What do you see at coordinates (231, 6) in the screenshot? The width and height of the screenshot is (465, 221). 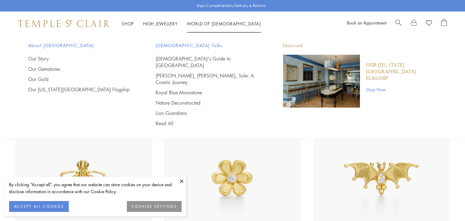 I see `p: Enjoy Complimentary Delivery & Returns` at bounding box center [231, 6].